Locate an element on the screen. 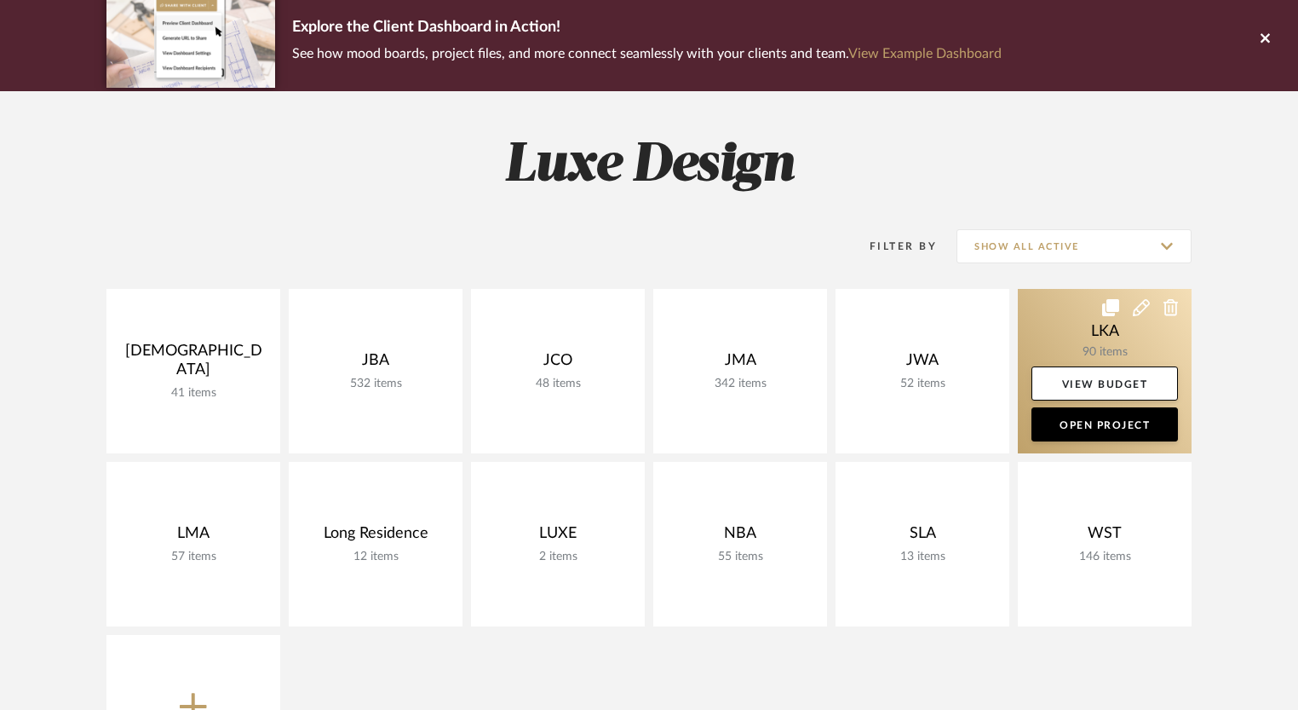 The image size is (1298, 710). div: 532 items is located at coordinates (376, 383).